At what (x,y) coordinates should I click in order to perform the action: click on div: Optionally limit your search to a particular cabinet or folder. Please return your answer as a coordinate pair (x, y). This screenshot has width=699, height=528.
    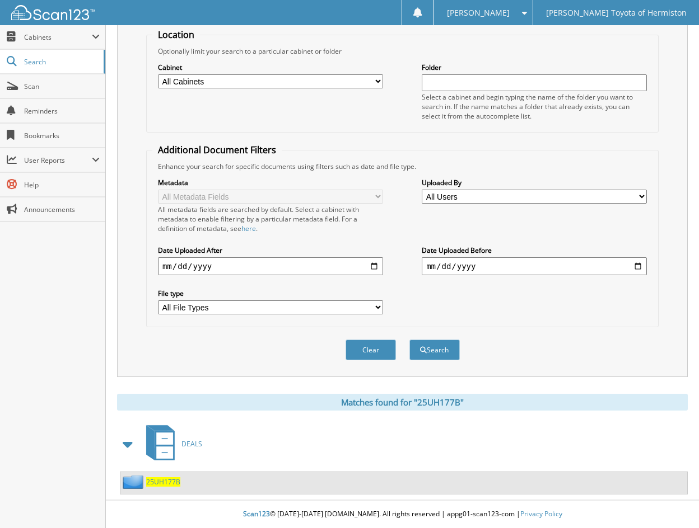
    Looking at the image, I should click on (402, 51).